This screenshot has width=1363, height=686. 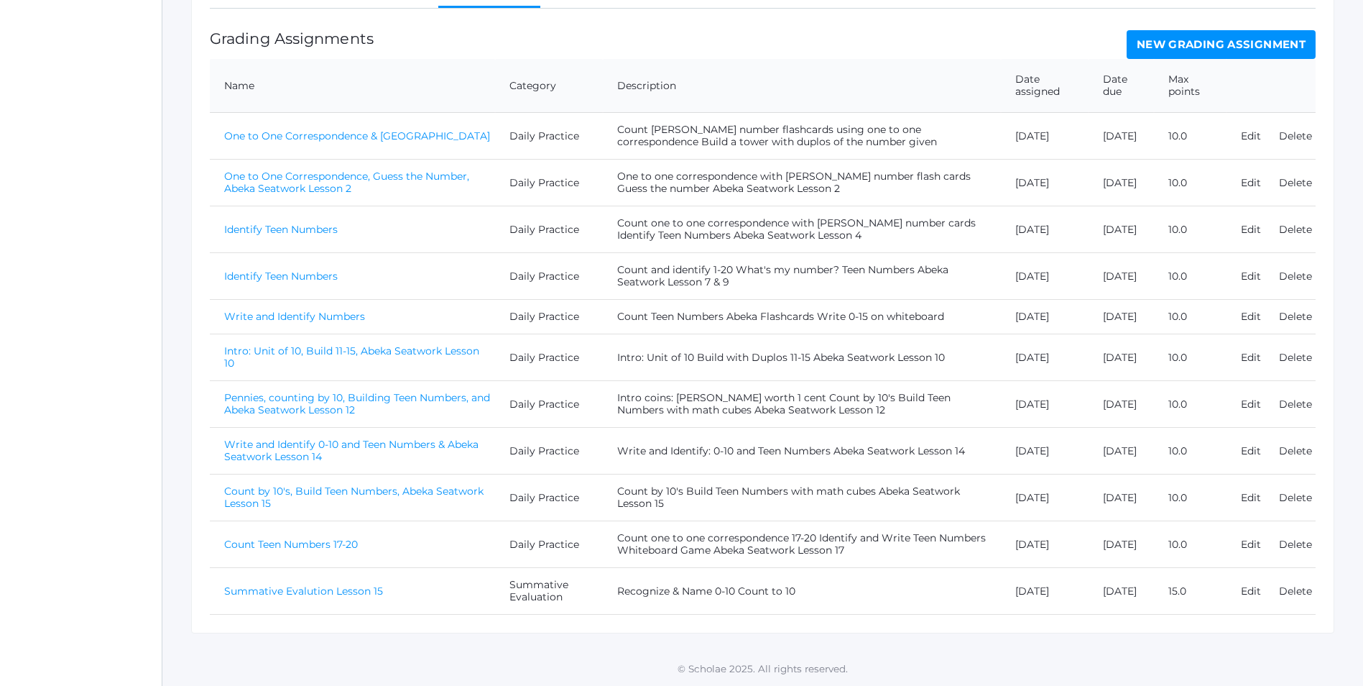 What do you see at coordinates (1121, 86) in the screenshot?
I see `th: Date due` at bounding box center [1121, 86].